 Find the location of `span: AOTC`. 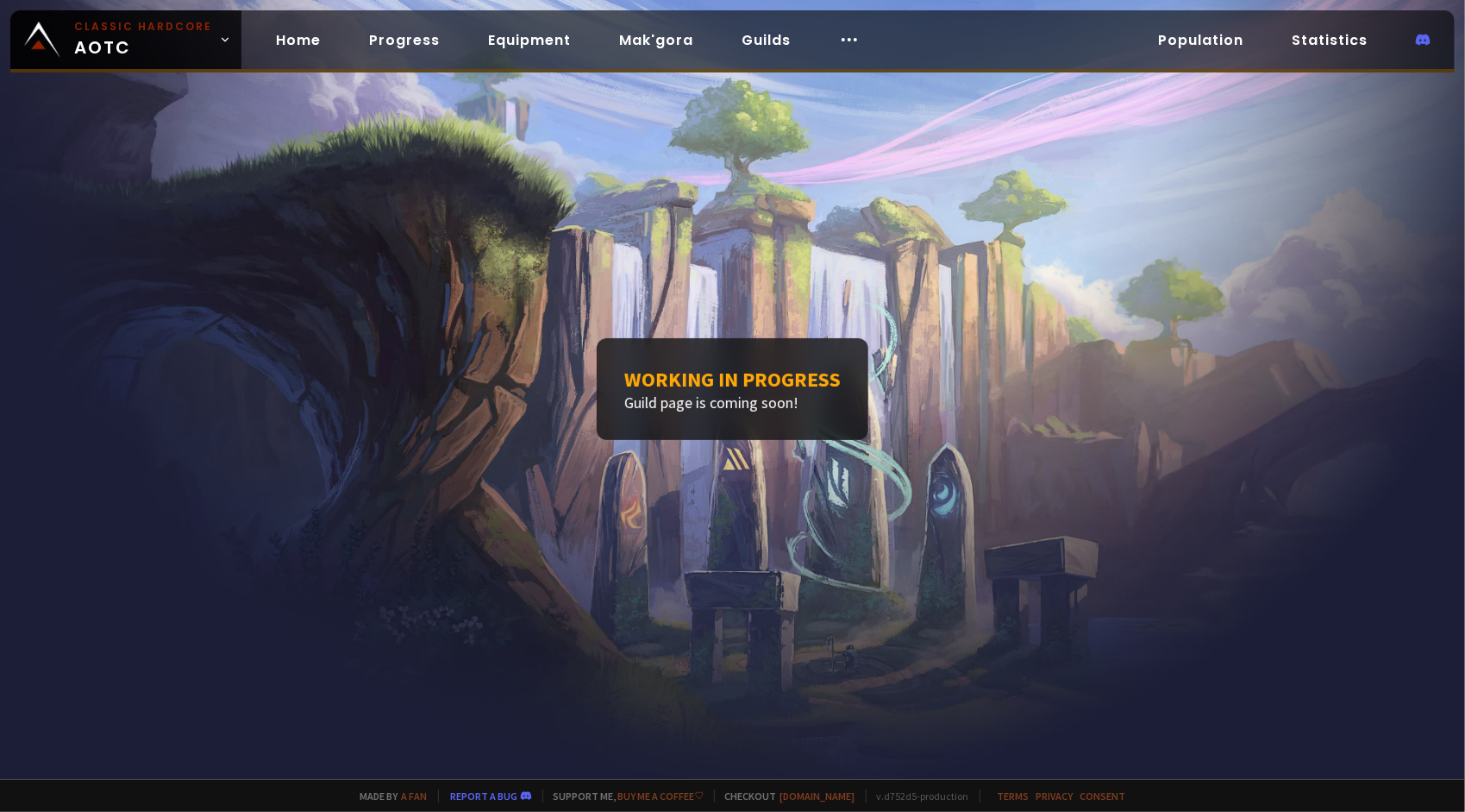

span: AOTC is located at coordinates (143, 40).